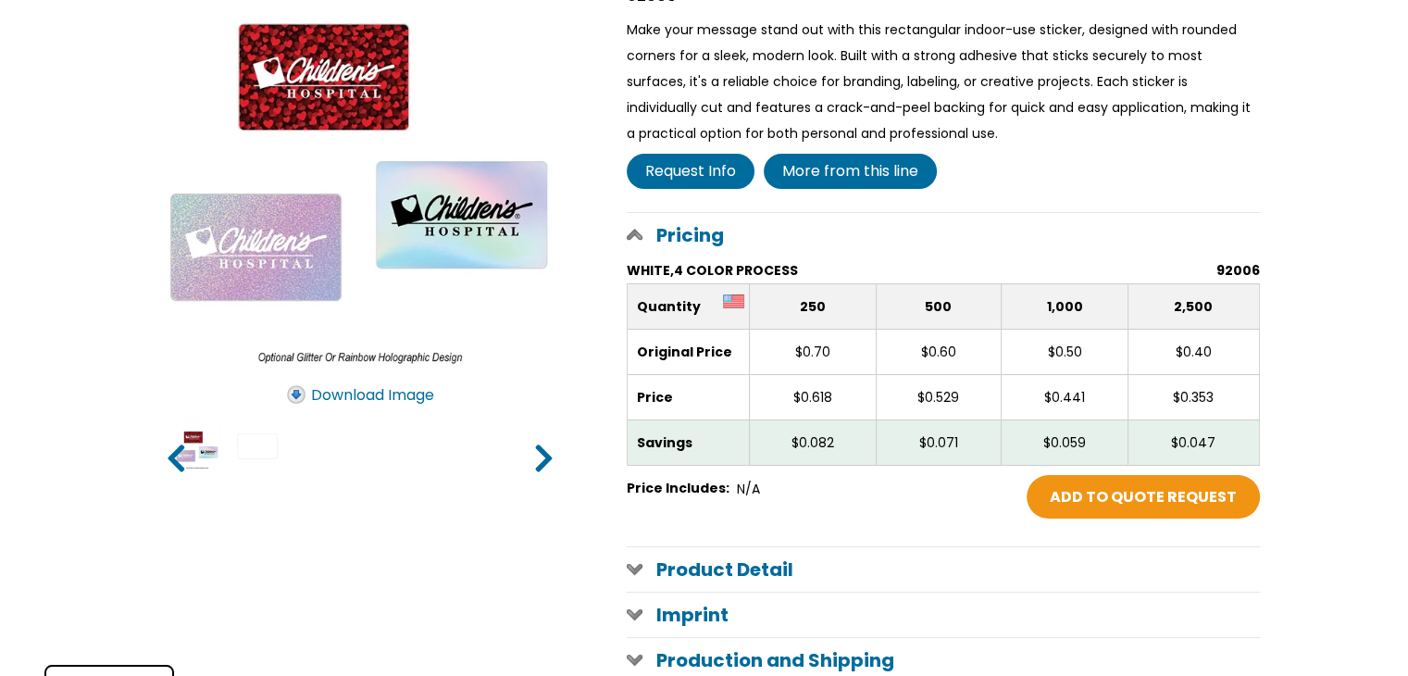 The image size is (1408, 676). I want to click on th: 2,500, so click(1194, 306).